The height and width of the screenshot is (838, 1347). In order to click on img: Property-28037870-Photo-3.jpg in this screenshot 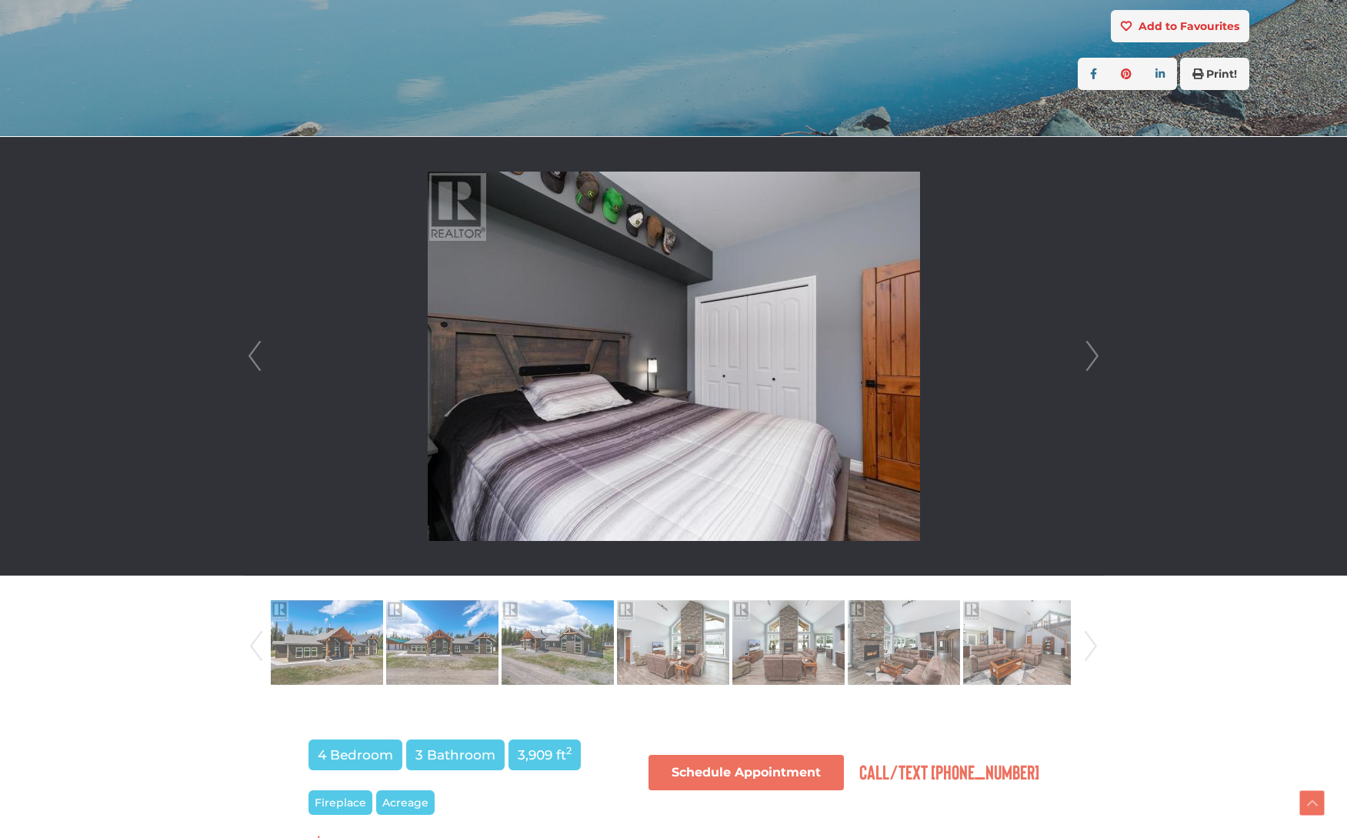, I will do `click(558, 642)`.